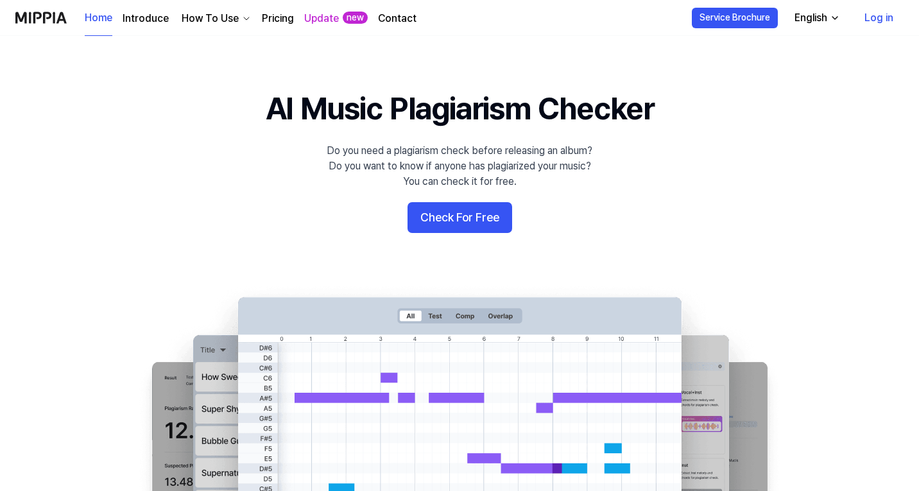 This screenshot has height=491, width=919. I want to click on a: Service Brochure, so click(735, 18).